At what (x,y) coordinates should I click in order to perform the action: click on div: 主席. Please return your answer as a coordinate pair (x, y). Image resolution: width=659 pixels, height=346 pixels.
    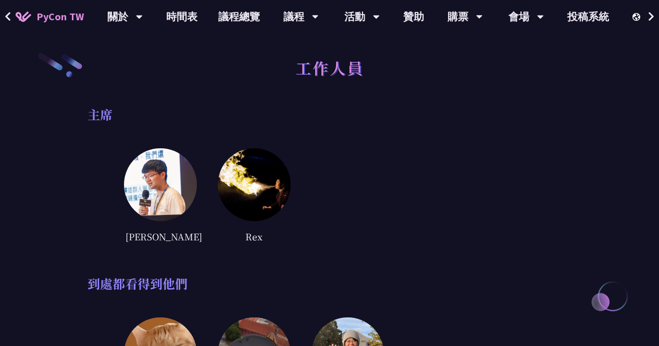
    Looking at the image, I should click on (329, 115).